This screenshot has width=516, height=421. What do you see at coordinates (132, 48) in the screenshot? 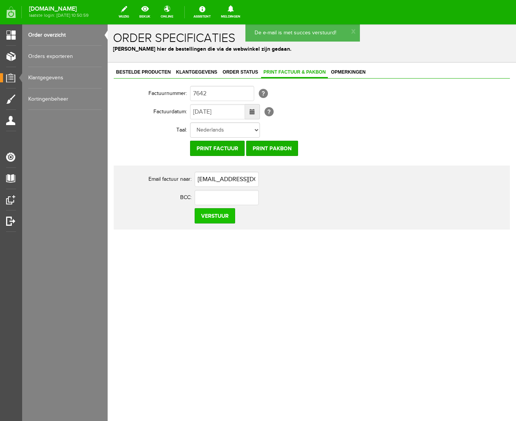
I see `a: Order status` at bounding box center [132, 48].